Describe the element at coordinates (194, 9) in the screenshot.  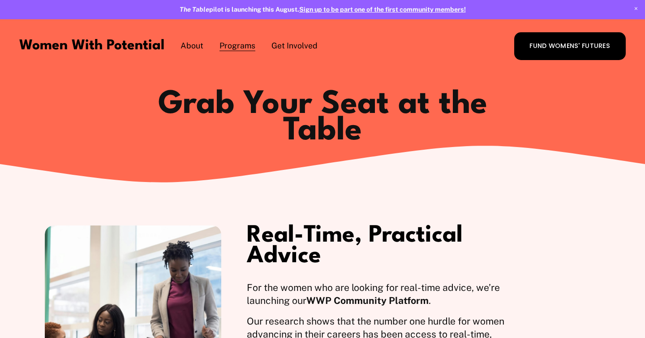
I see `em: The Table` at that location.